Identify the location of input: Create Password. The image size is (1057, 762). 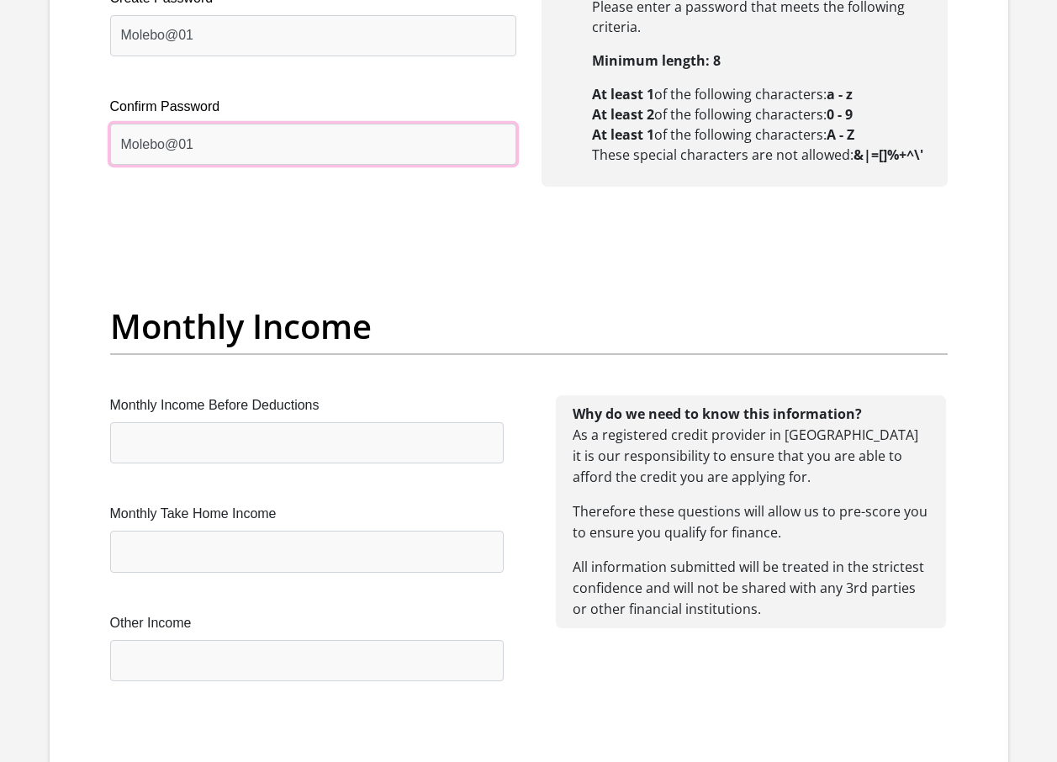
(313, 35).